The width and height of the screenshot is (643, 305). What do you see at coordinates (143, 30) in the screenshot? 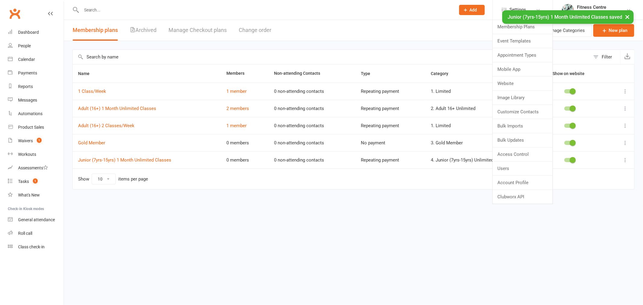
I see `a: Archived` at bounding box center [143, 30].